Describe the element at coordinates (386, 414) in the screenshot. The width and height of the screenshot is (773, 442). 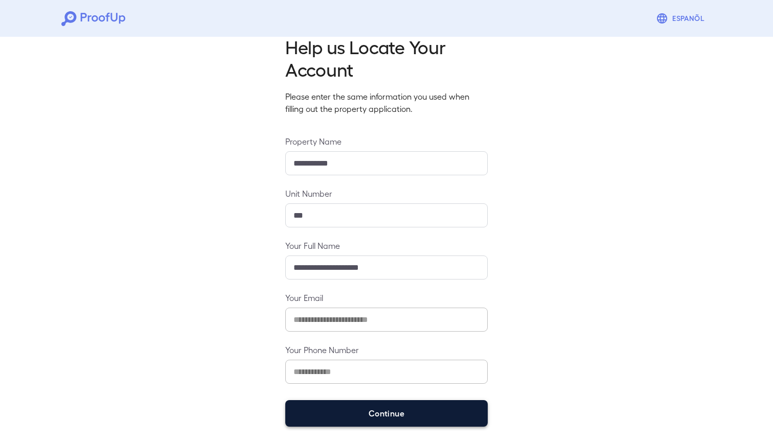
I see `button: Continue` at that location.